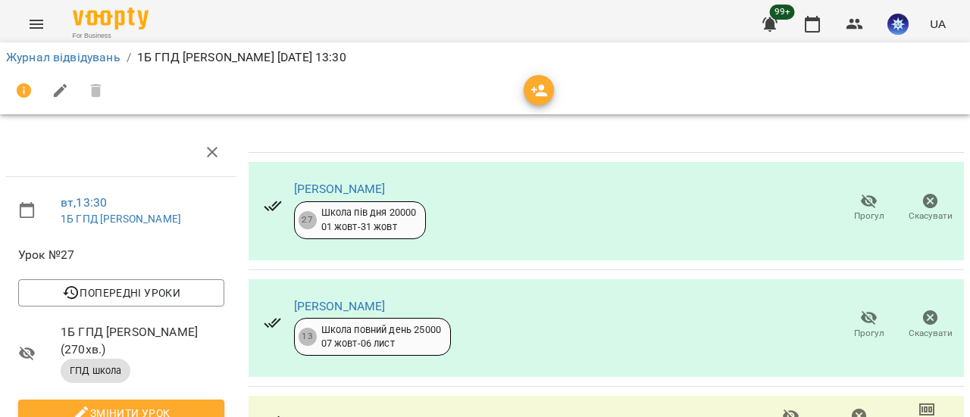  Describe the element at coordinates (63, 57) in the screenshot. I see `a: Журнал відвідувань` at that location.